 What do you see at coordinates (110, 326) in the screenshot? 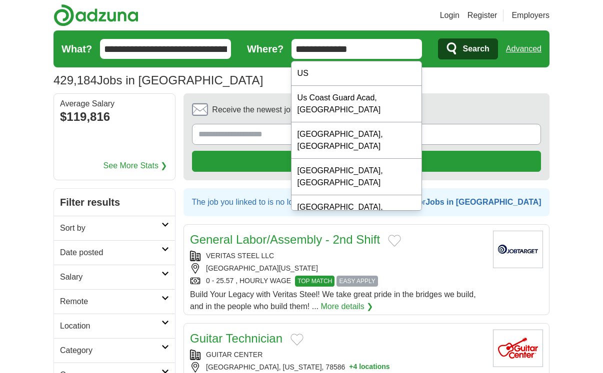
I see `h2: Location` at bounding box center [110, 326].